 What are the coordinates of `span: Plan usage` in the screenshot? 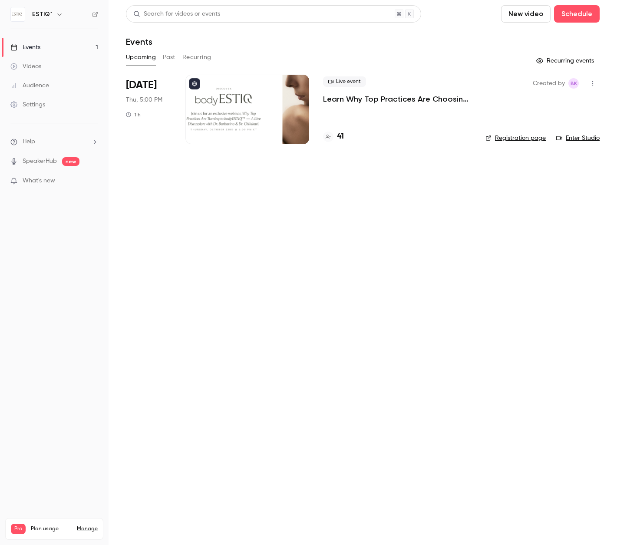 It's located at (51, 529).